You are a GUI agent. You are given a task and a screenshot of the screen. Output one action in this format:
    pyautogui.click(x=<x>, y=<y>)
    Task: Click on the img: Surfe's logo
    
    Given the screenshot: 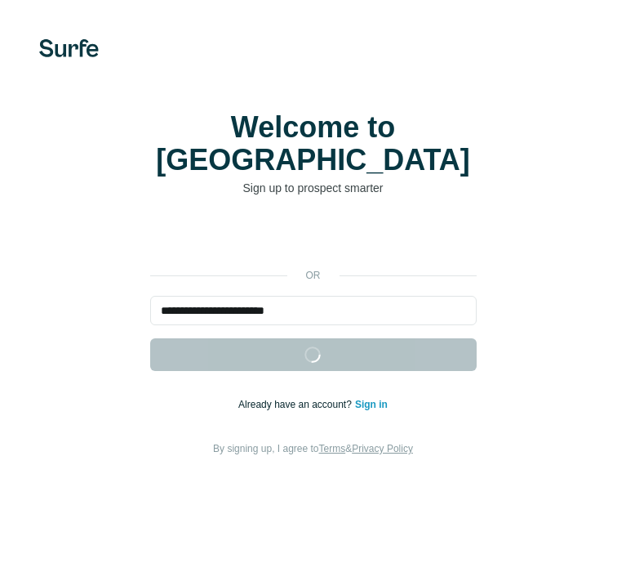 What is the action you would take?
    pyautogui.click(x=69, y=48)
    